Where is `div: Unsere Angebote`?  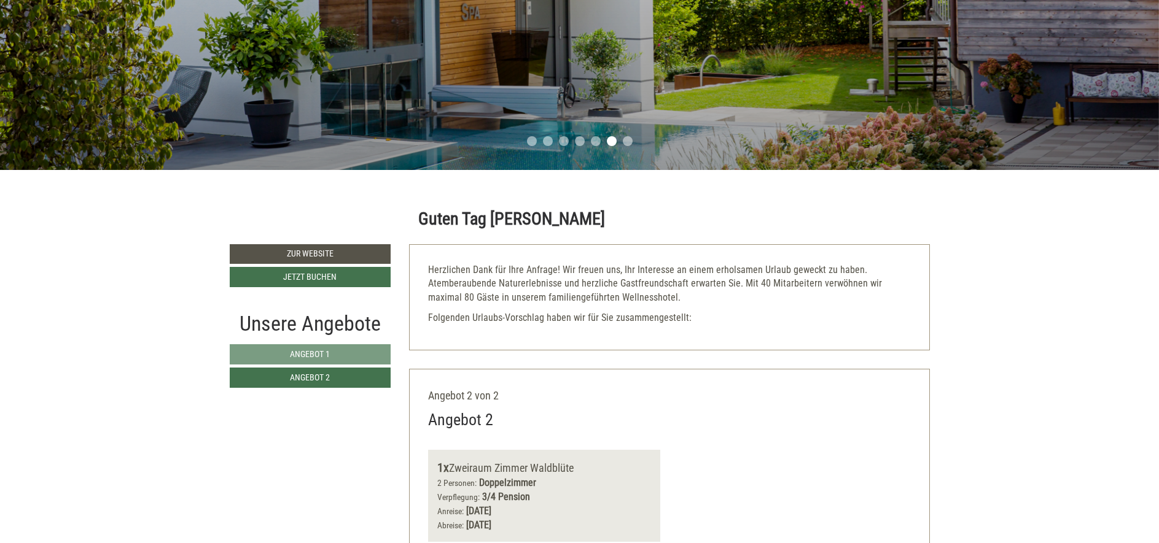
div: Unsere Angebote is located at coordinates (310, 324).